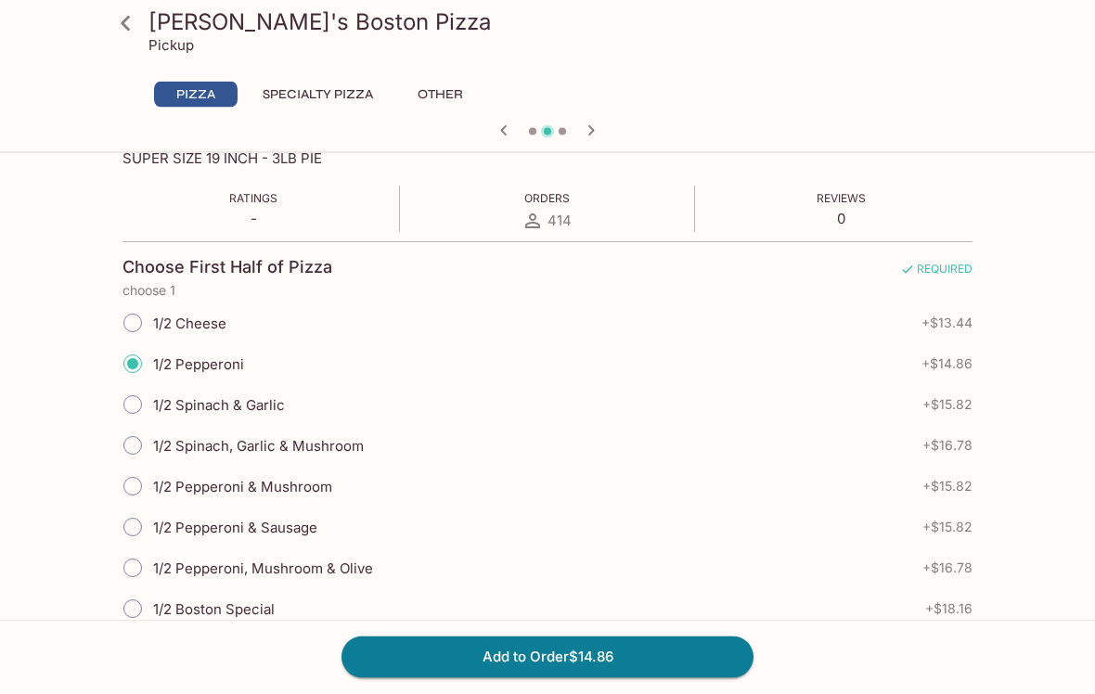  Describe the element at coordinates (235, 528) in the screenshot. I see `span: 1/2 Pepperoni & Sausage` at that location.